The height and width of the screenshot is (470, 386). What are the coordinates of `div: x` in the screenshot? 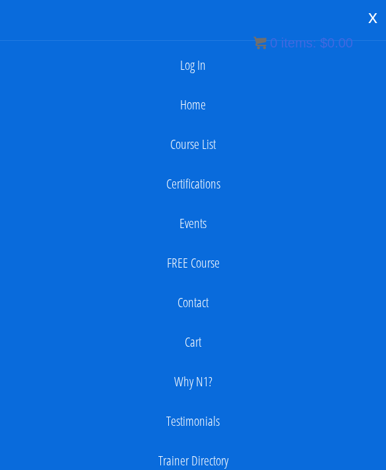 It's located at (373, 17).